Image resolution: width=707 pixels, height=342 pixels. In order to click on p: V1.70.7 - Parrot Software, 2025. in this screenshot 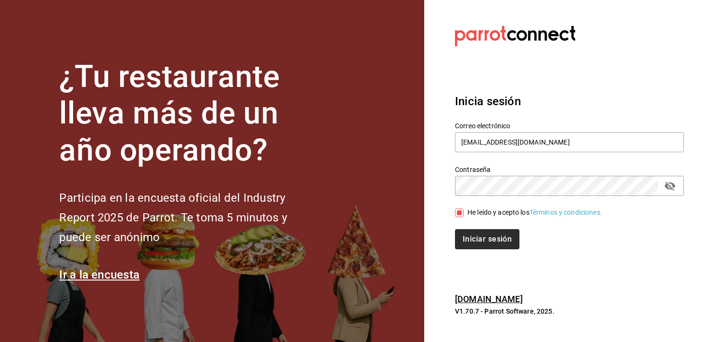, I will do `click(569, 311)`.